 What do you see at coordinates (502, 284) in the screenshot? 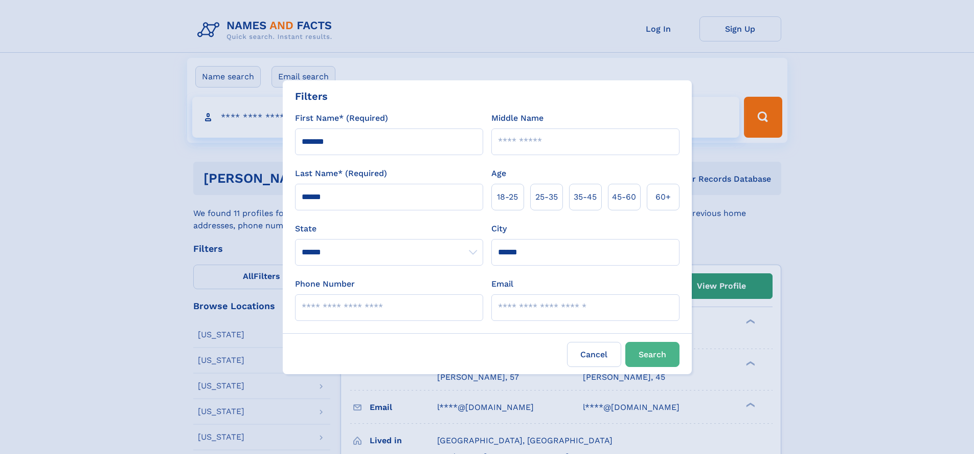
I see `label: Email` at bounding box center [502, 284].